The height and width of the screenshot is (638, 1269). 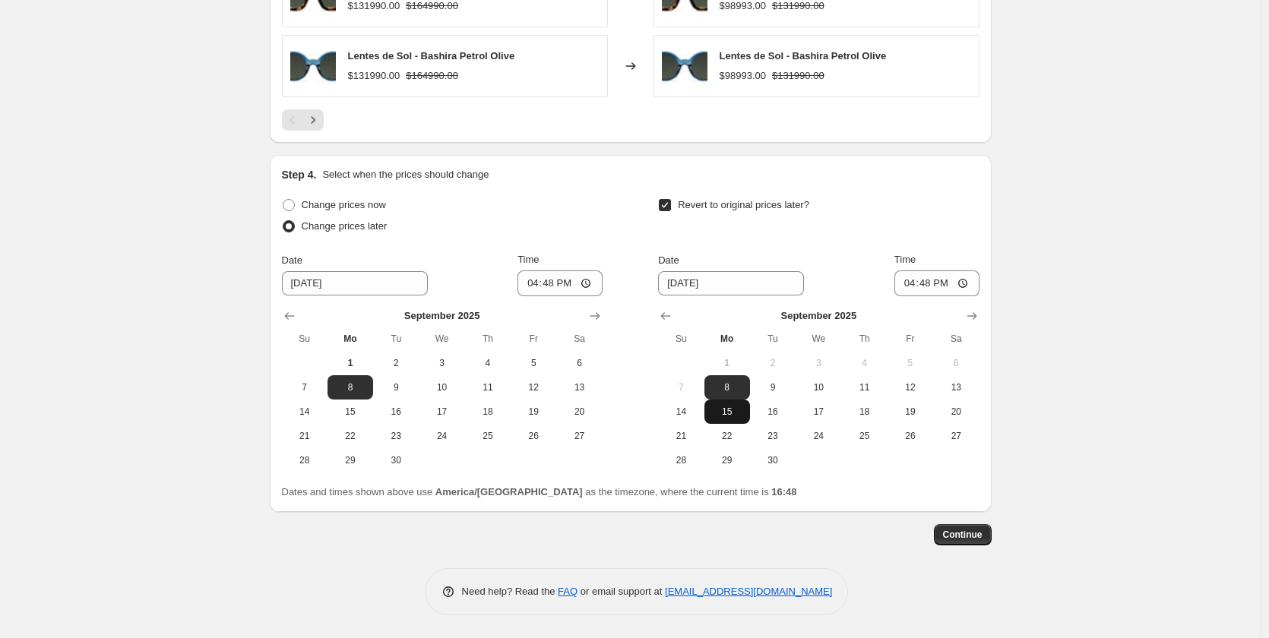 I want to click on th: Monday, so click(x=350, y=339).